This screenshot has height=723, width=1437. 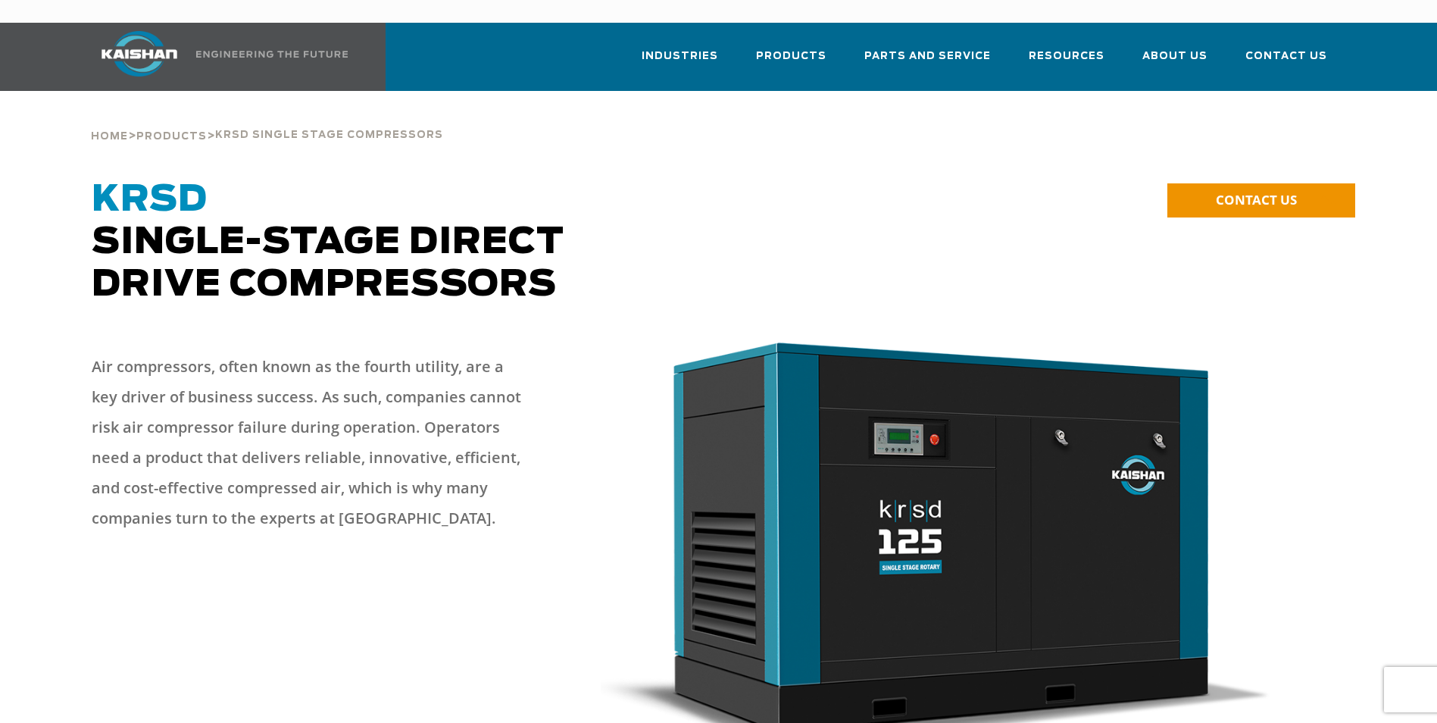 What do you see at coordinates (680, 62) in the screenshot?
I see `a: Industries` at bounding box center [680, 62].